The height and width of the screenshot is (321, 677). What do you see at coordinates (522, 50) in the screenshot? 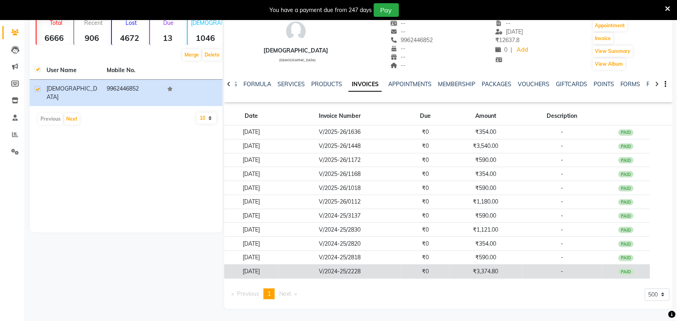
I see `a: Add` at bounding box center [522, 50].